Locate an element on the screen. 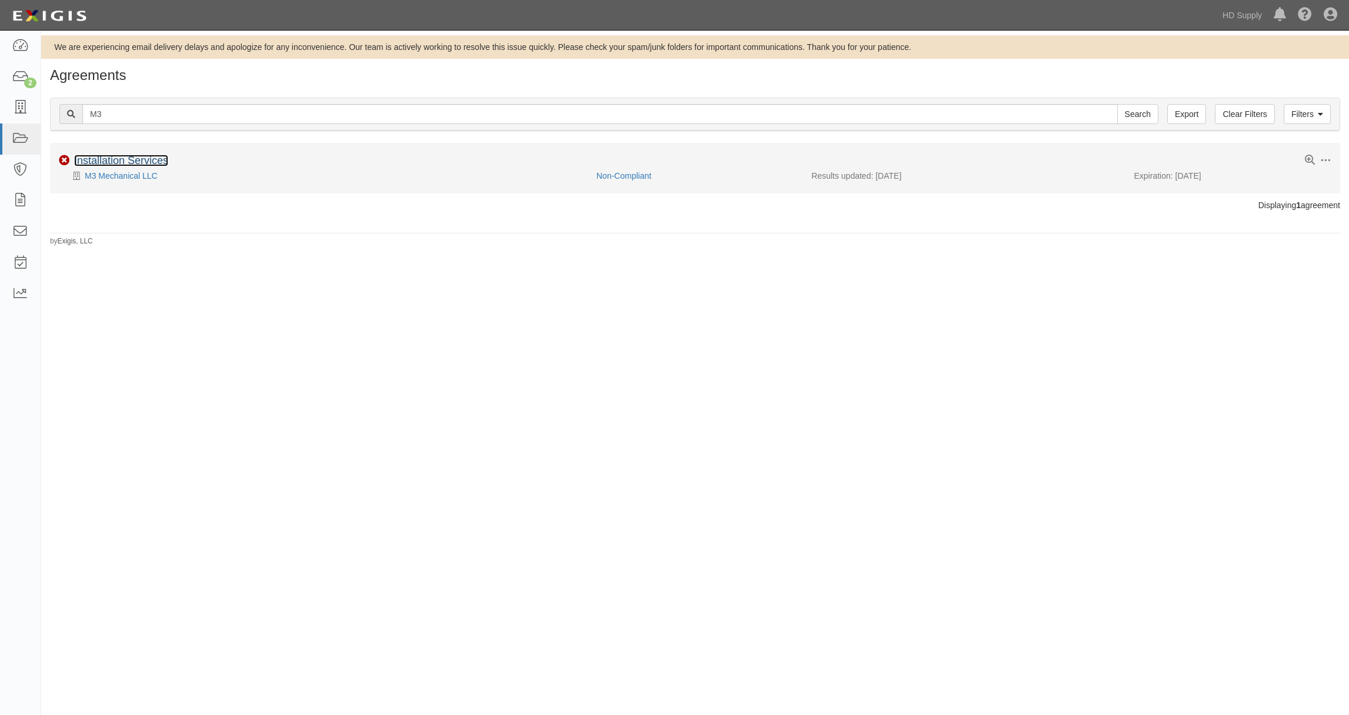 The image size is (1349, 715). div: Installation Services is located at coordinates (121, 161).